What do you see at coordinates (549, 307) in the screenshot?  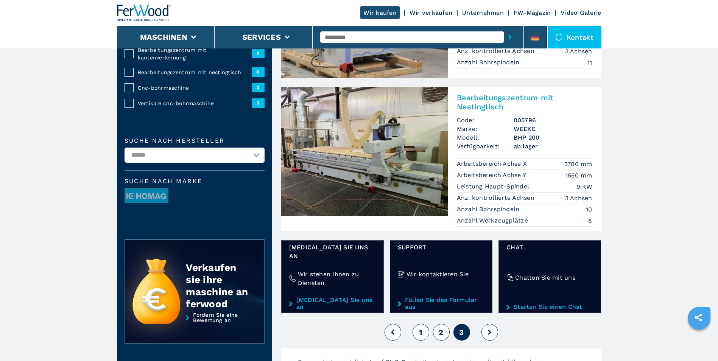 I see `a: Starten Sie einen Chat` at bounding box center [549, 307].